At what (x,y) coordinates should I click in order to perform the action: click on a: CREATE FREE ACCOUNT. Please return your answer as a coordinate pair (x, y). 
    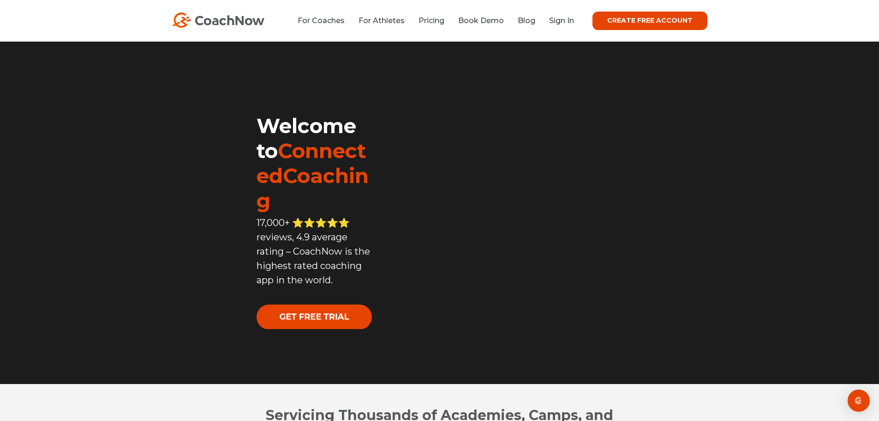
    Looking at the image, I should click on (650, 21).